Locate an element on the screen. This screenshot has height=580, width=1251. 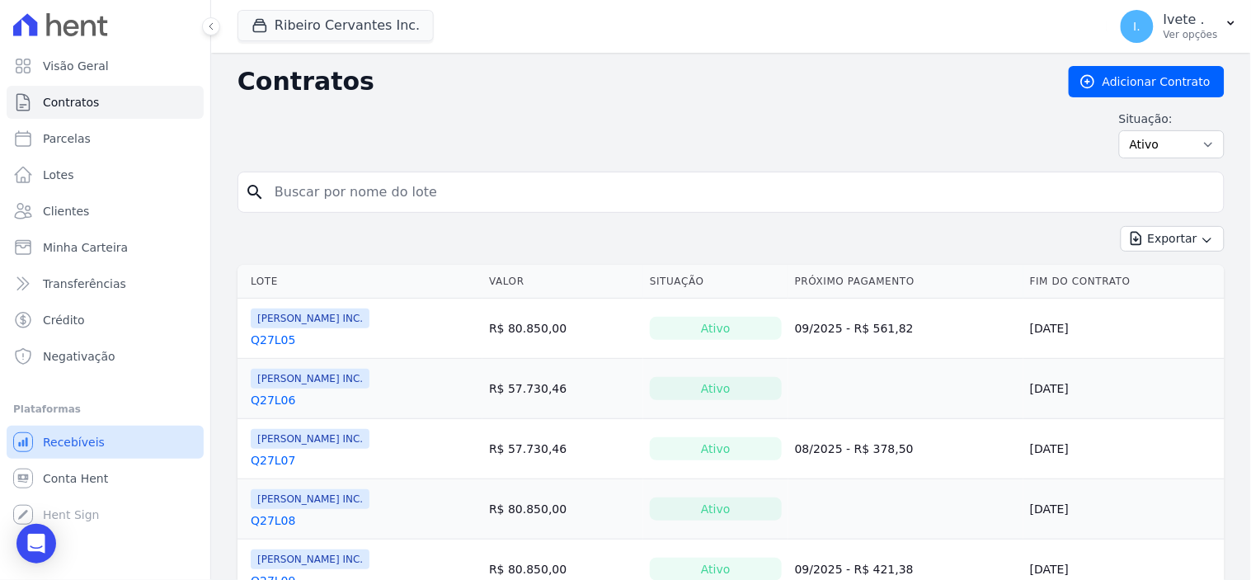
span: I. is located at coordinates (1138, 26).